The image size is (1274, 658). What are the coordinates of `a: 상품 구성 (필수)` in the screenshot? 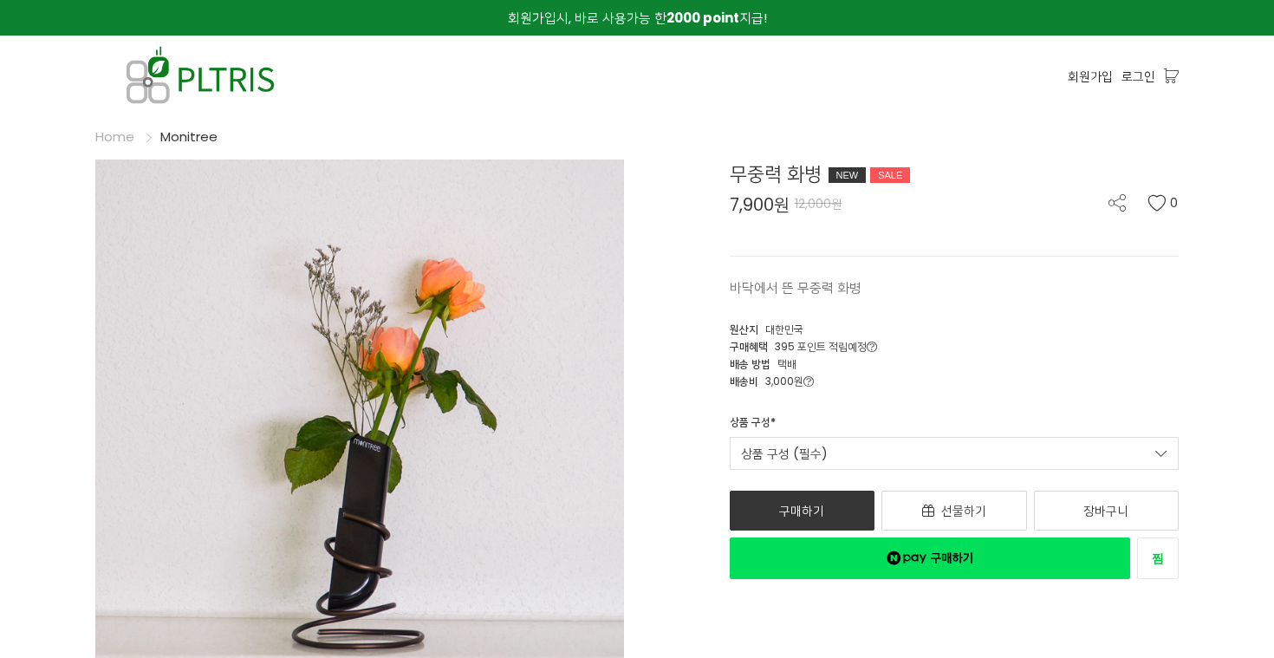 It's located at (954, 453).